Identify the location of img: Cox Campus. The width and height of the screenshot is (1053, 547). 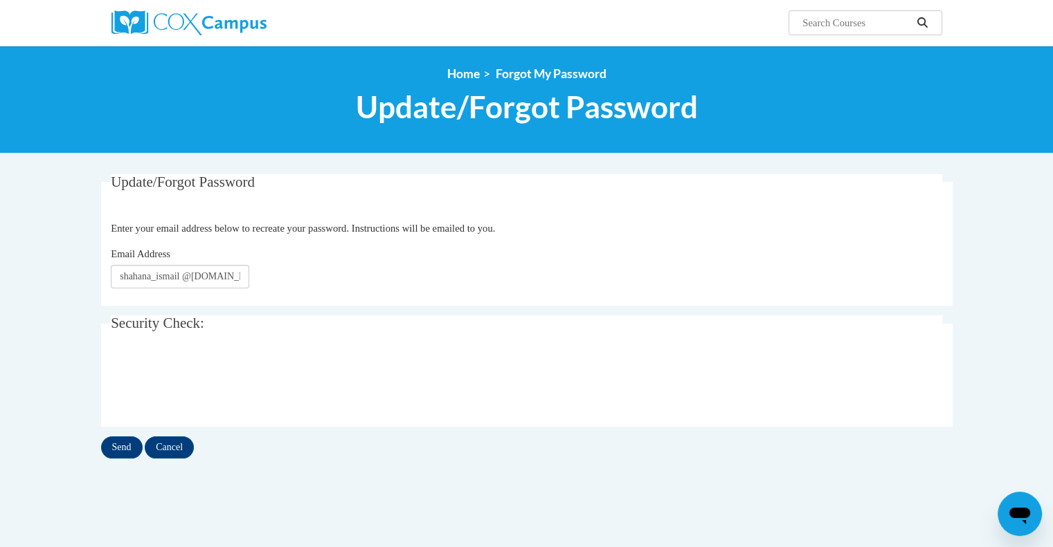
(189, 23).